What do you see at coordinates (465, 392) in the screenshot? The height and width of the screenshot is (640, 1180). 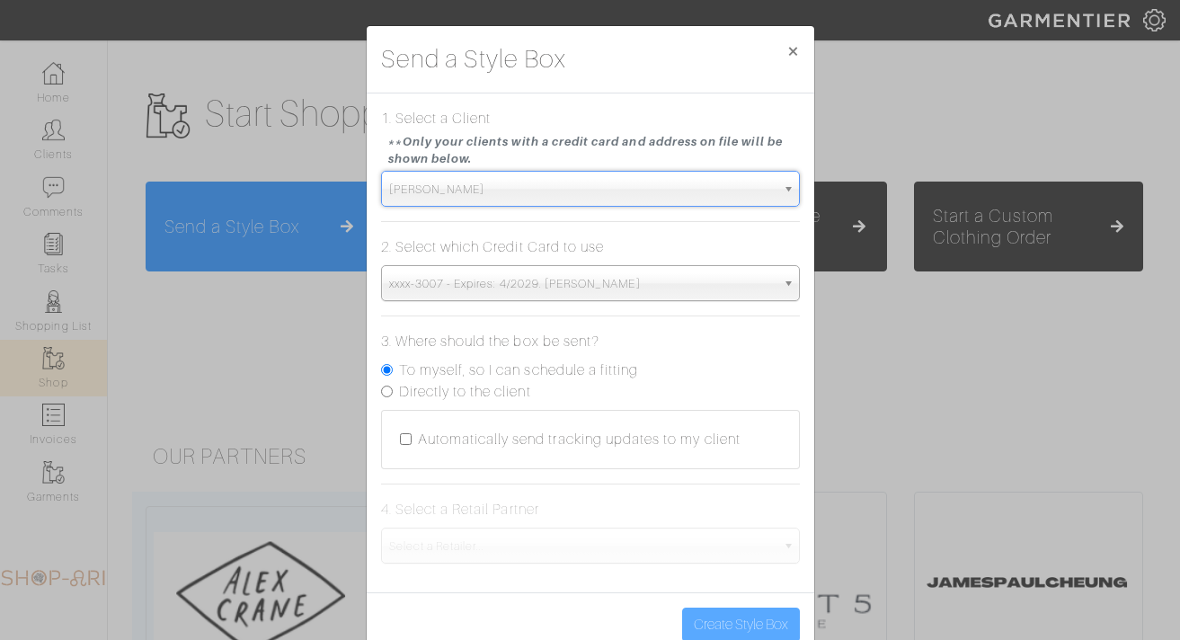 I see `label: Directly to the client` at bounding box center [465, 392].